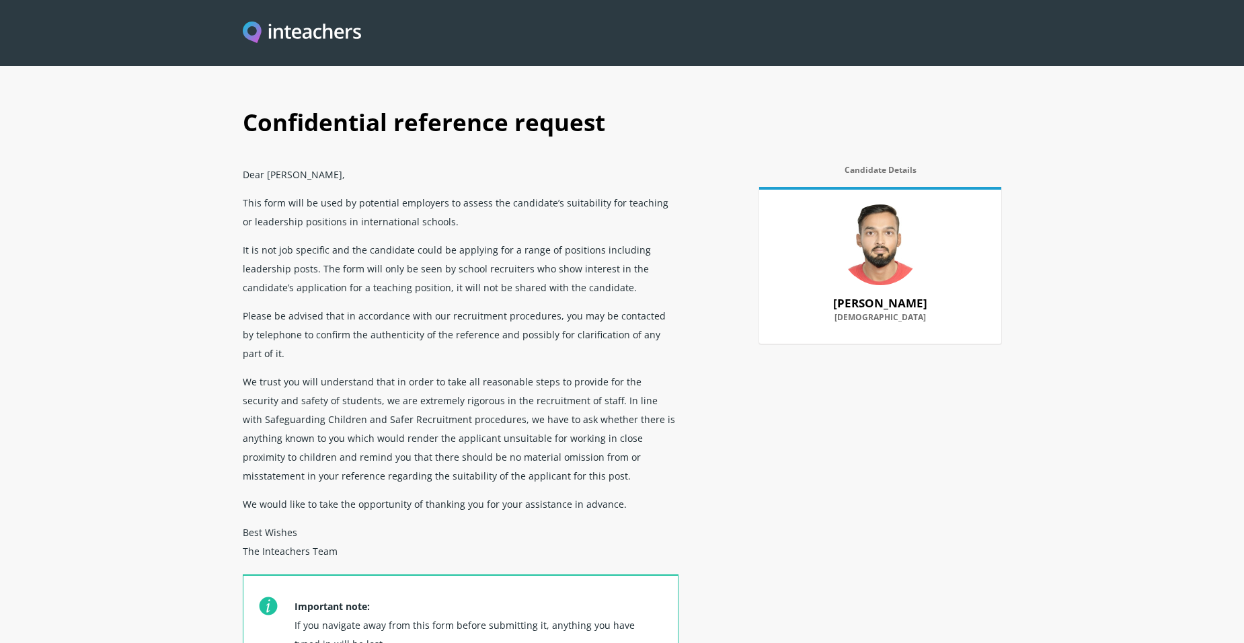 This screenshot has height=643, width=1244. Describe the element at coordinates (461, 212) in the screenshot. I see `p: This form will be used by potential employers to assess the candidate’s suitability for teaching ...` at that location.